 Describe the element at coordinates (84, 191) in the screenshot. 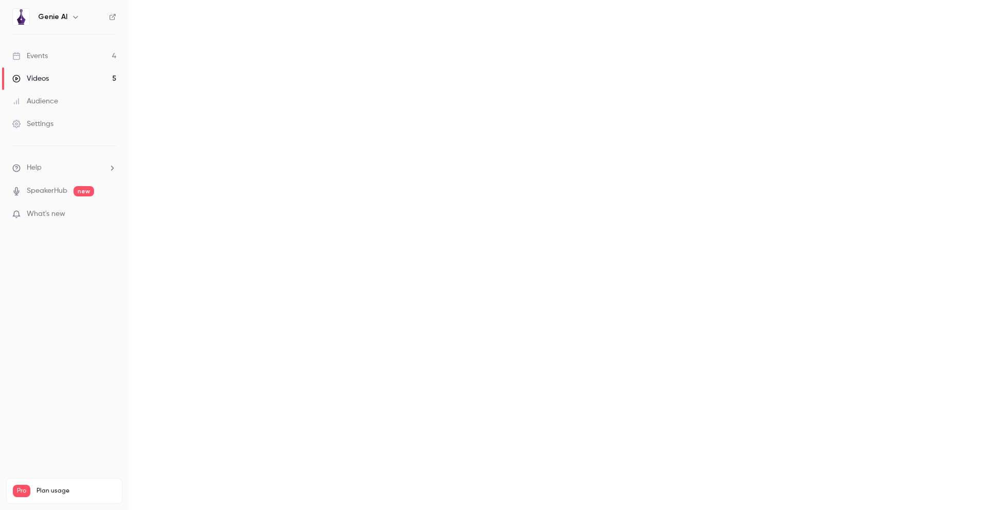

I see `span: new` at that location.